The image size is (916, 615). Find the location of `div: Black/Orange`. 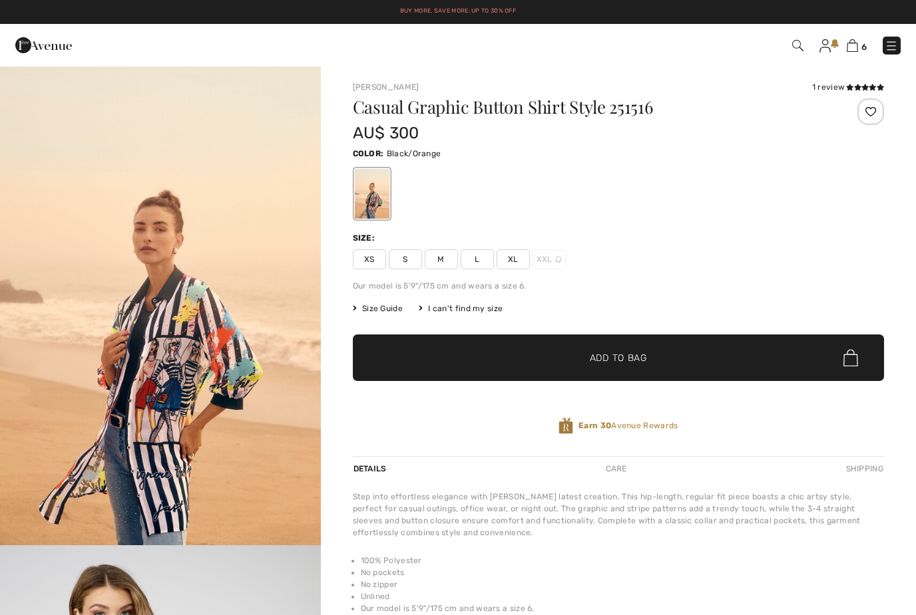

div: Black/Orange is located at coordinates (371, 194).